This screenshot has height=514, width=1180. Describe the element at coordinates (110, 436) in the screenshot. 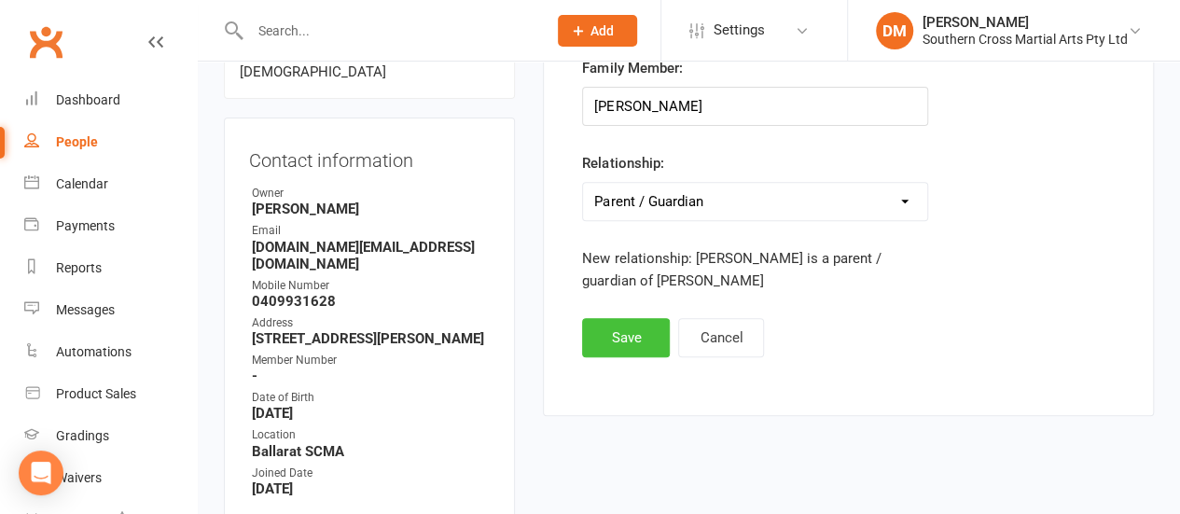

I see `a: Gradings` at that location.